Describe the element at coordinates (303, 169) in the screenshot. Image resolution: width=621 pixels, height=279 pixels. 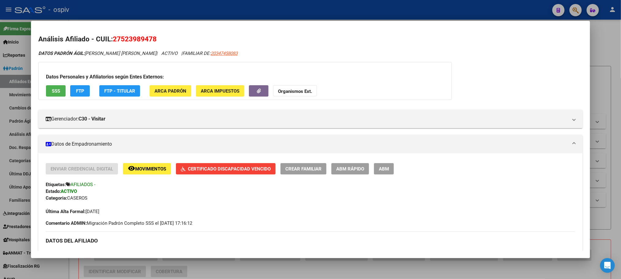
I see `button: Crear Familiar` at that location.